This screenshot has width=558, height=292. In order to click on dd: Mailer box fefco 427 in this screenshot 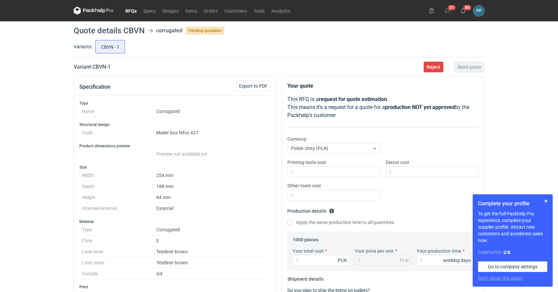, I will do `click(212, 133)`.